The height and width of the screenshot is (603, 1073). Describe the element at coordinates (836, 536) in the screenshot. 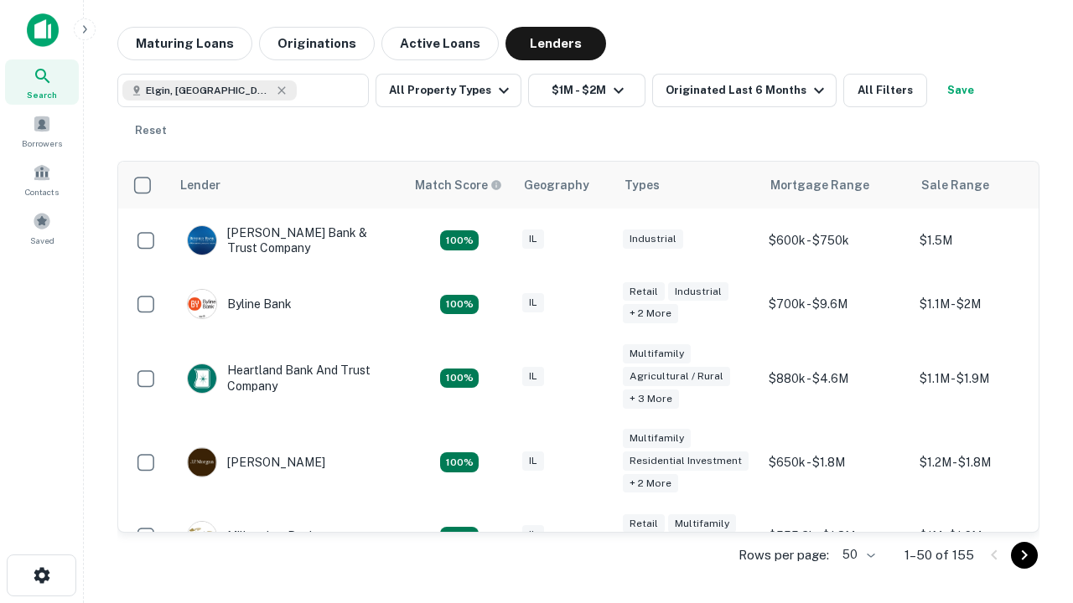

I see `td: $555.3k - $1.8M` at that location.